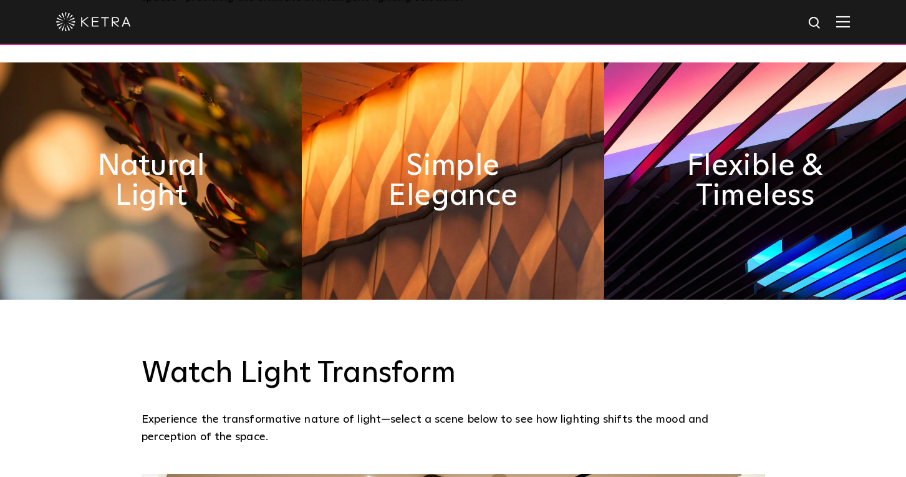  I want to click on img: flexible_timeless_ketra, so click(755, 181).